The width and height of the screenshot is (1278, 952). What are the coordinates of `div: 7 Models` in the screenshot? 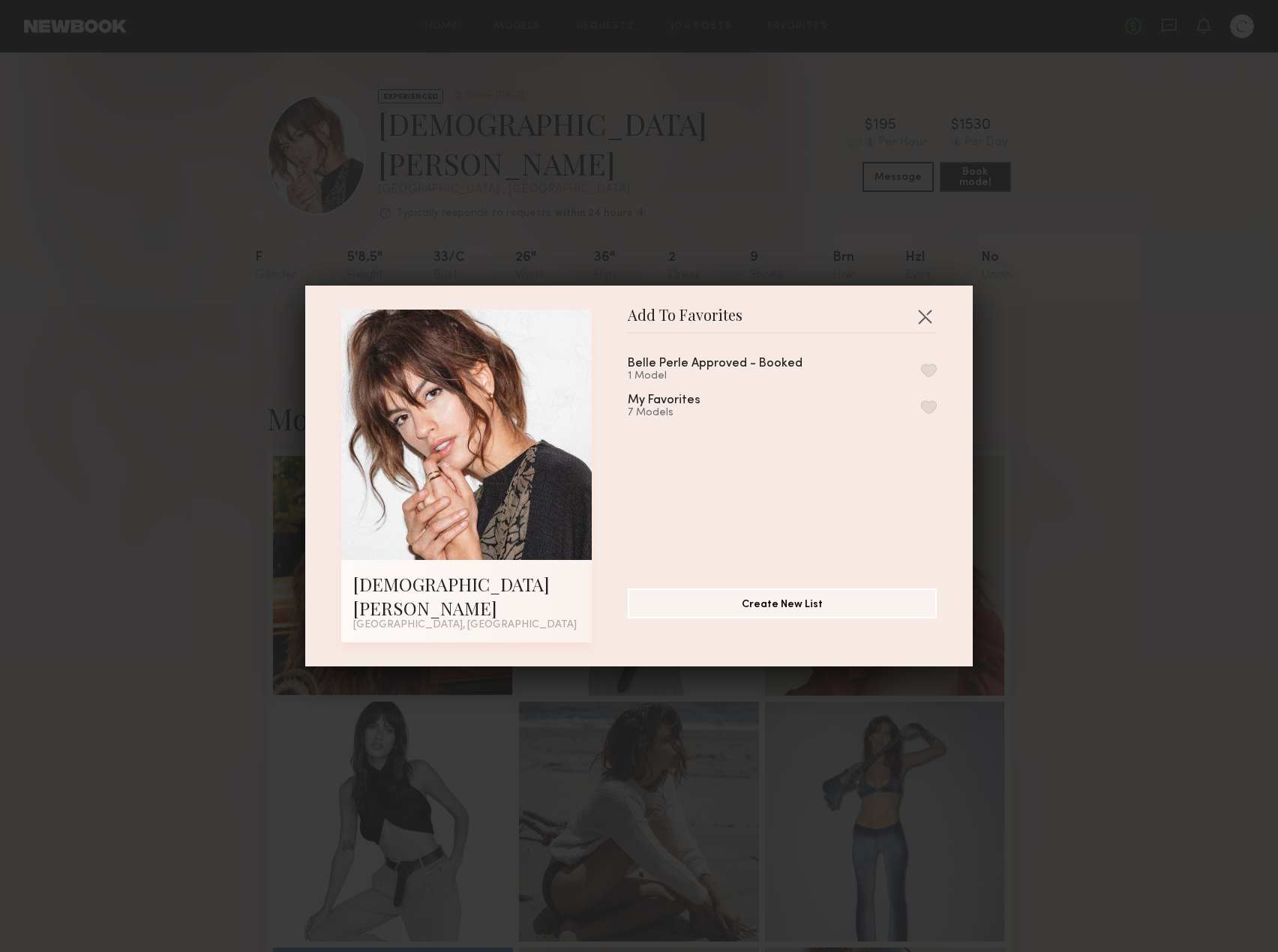 It's located at (681, 413).